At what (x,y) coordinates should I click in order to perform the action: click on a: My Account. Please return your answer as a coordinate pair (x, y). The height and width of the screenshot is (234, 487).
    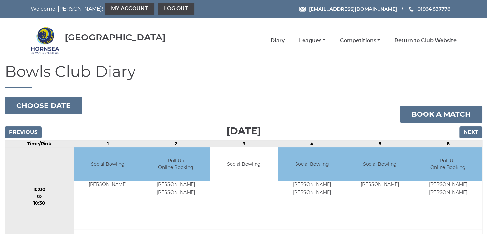
    Looking at the image, I should click on (129, 9).